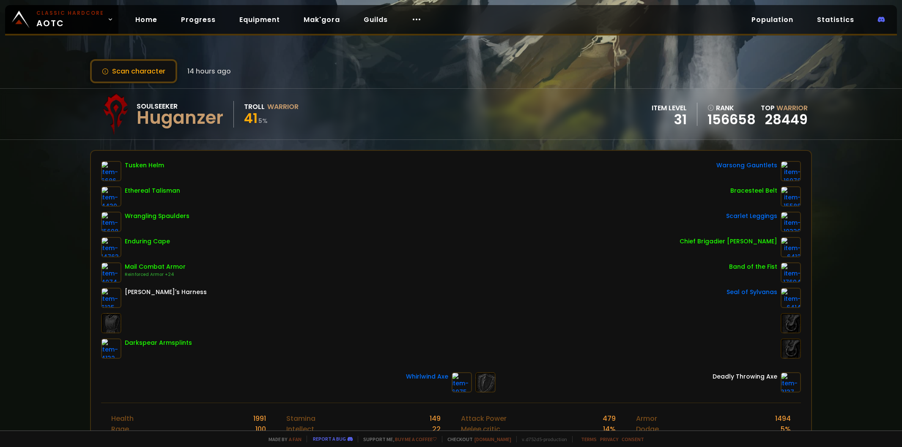 This screenshot has width=902, height=447. Describe the element at coordinates (784, 108) in the screenshot. I see `div: Top` at that location.